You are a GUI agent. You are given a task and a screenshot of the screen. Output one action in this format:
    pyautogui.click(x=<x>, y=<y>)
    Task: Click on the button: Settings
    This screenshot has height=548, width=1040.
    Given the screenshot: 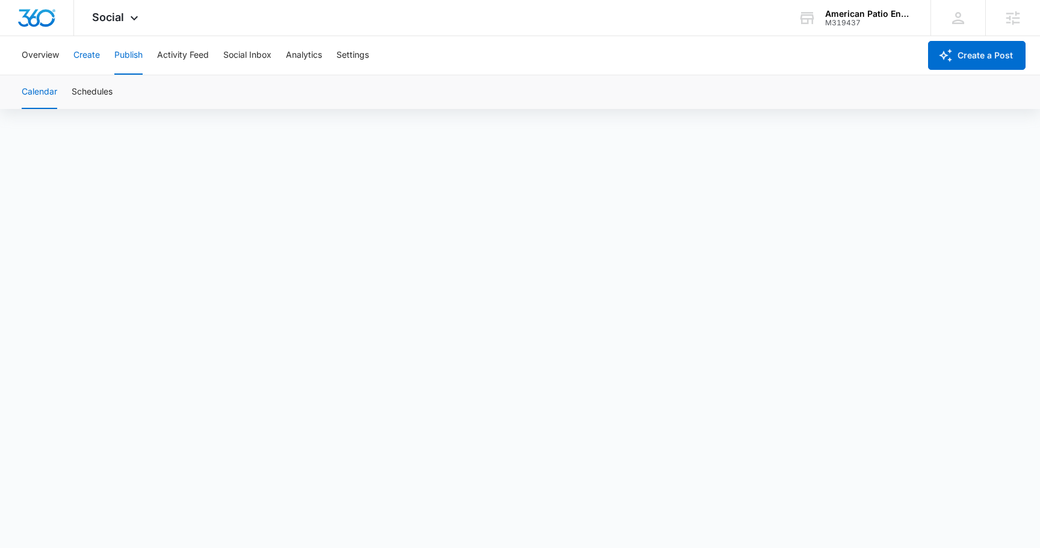 What is the action you would take?
    pyautogui.click(x=353, y=55)
    